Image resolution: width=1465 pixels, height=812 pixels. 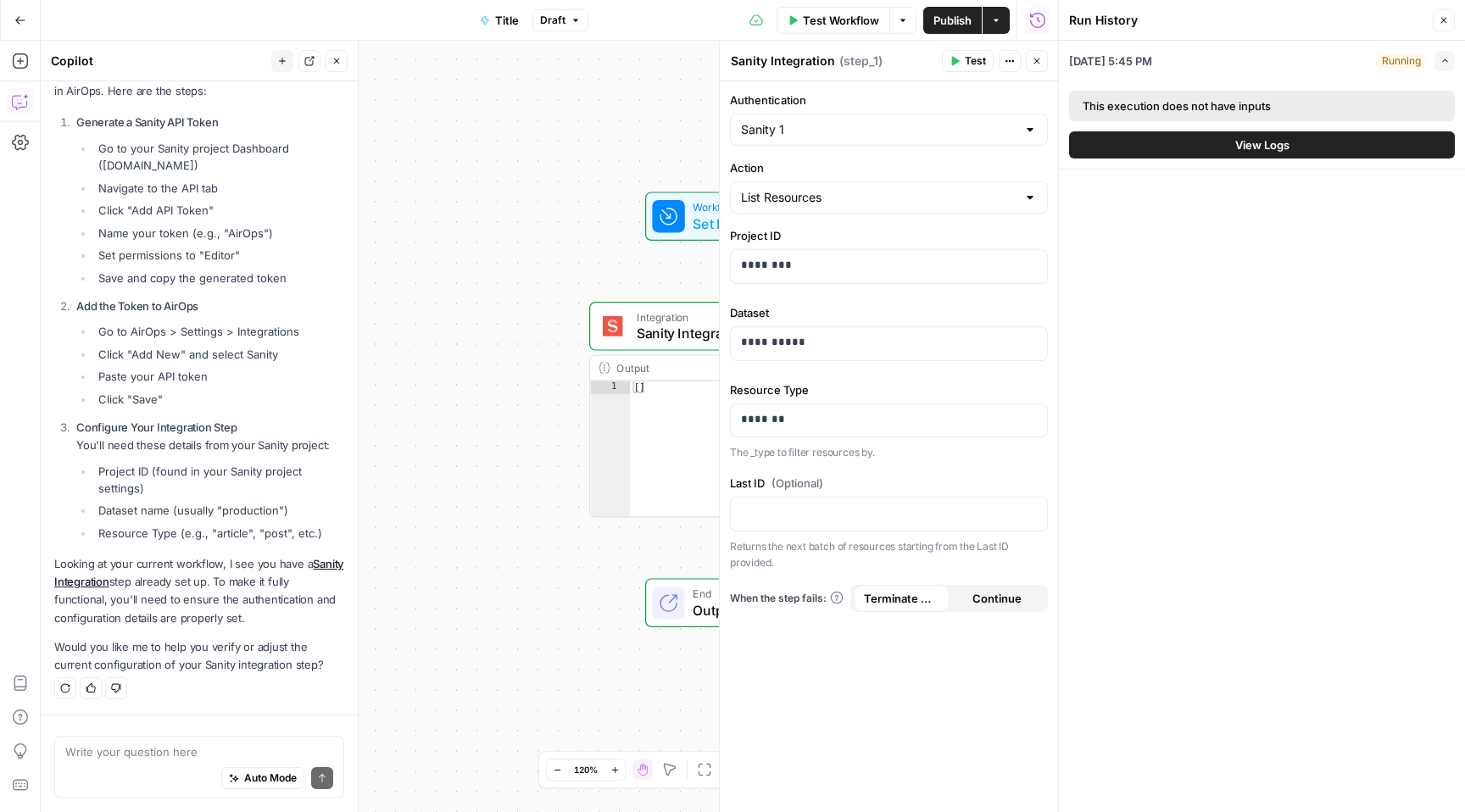 What do you see at coordinates (974, 61) in the screenshot?
I see `span: Test` at bounding box center [974, 61].